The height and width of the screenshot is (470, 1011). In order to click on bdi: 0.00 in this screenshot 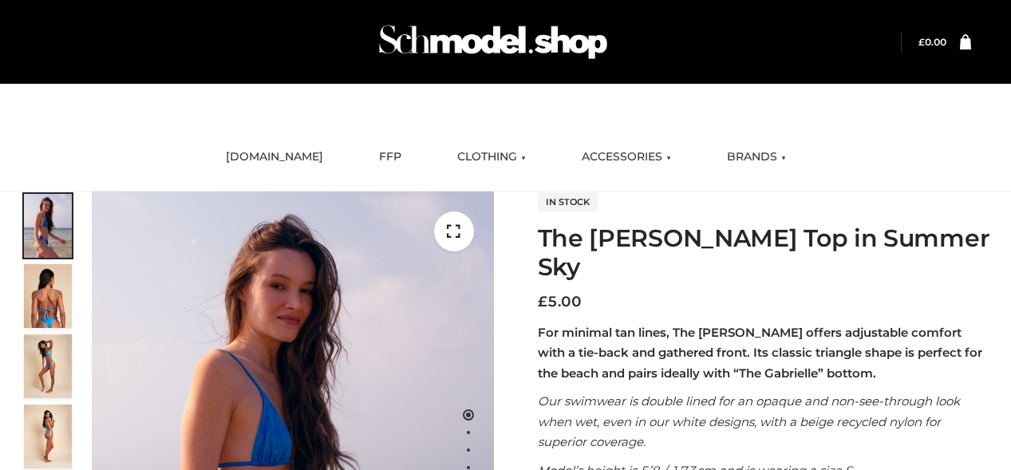, I will do `click(932, 41)`.